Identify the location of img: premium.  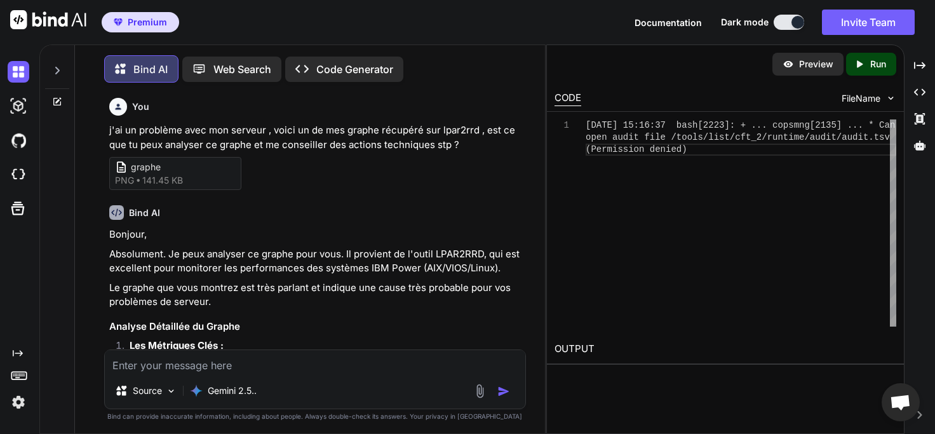
(118, 22).